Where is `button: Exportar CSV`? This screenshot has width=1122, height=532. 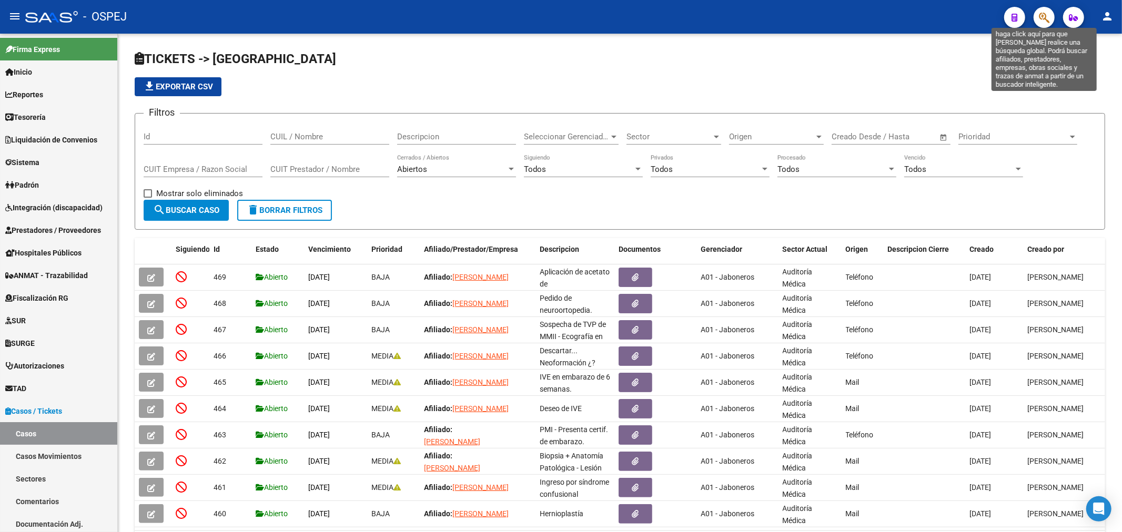 button: Exportar CSV is located at coordinates (178, 87).